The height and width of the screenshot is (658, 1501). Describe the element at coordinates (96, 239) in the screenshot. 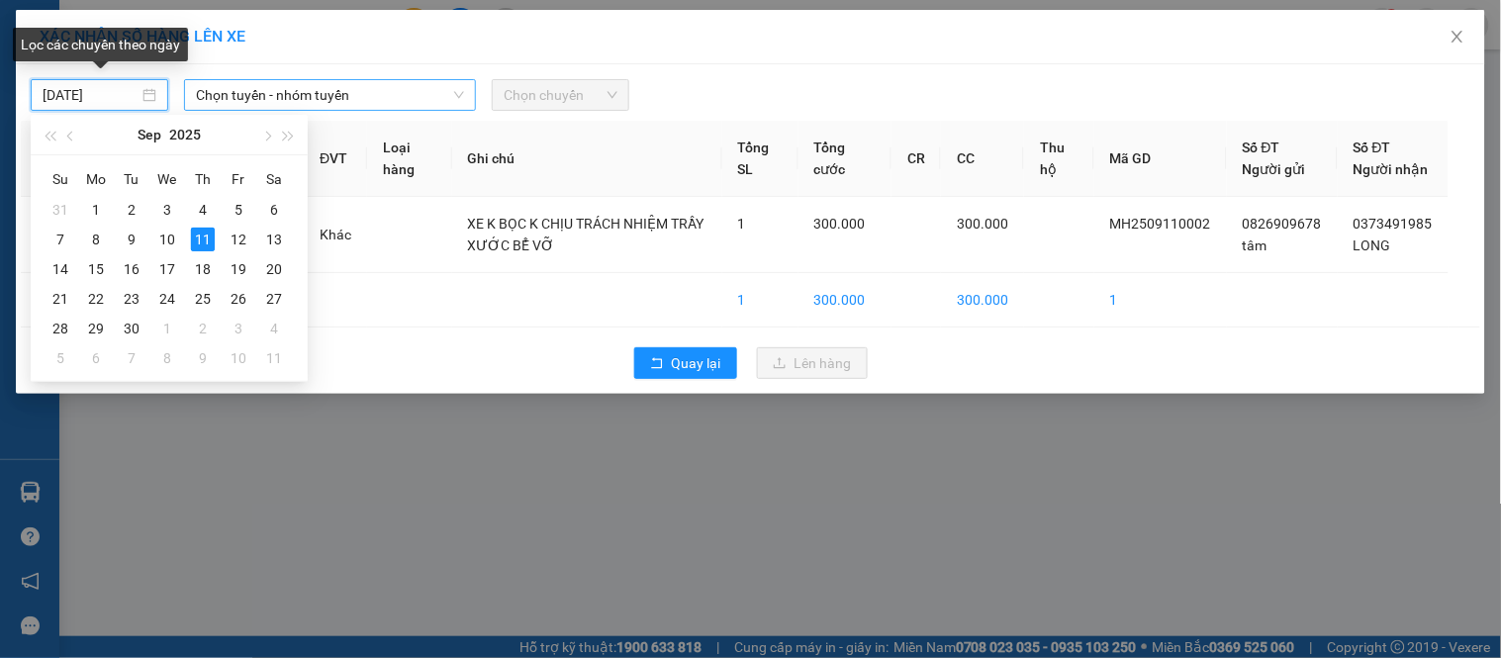

I see `td: 2025-09-08` at that location.